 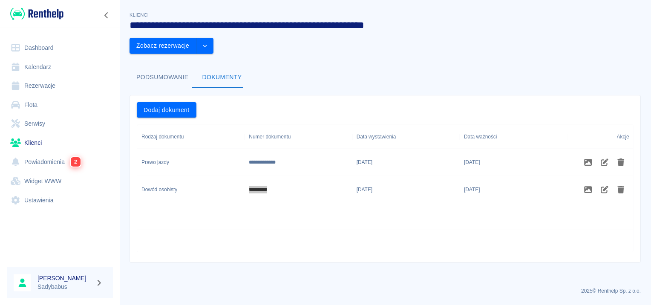 I want to click on button: Dokumenty, so click(x=222, y=78).